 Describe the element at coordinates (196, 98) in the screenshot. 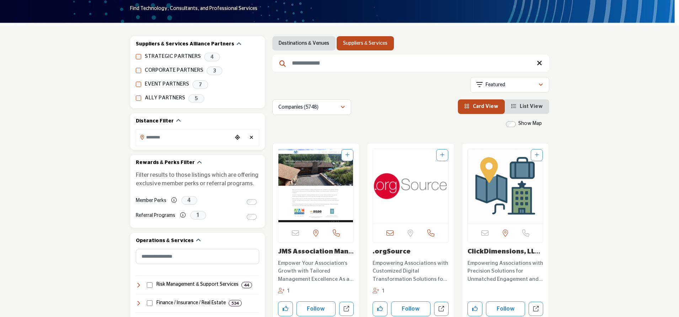

I see `span: 5` at that location.